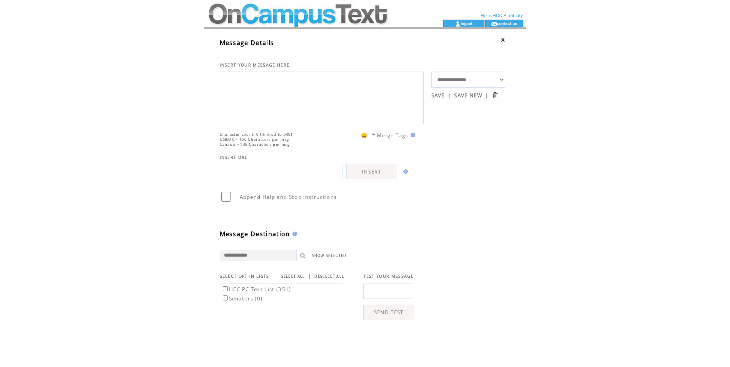  What do you see at coordinates (244, 276) in the screenshot?
I see `span: SELECT OPT-IN LISTS` at bounding box center [244, 276].